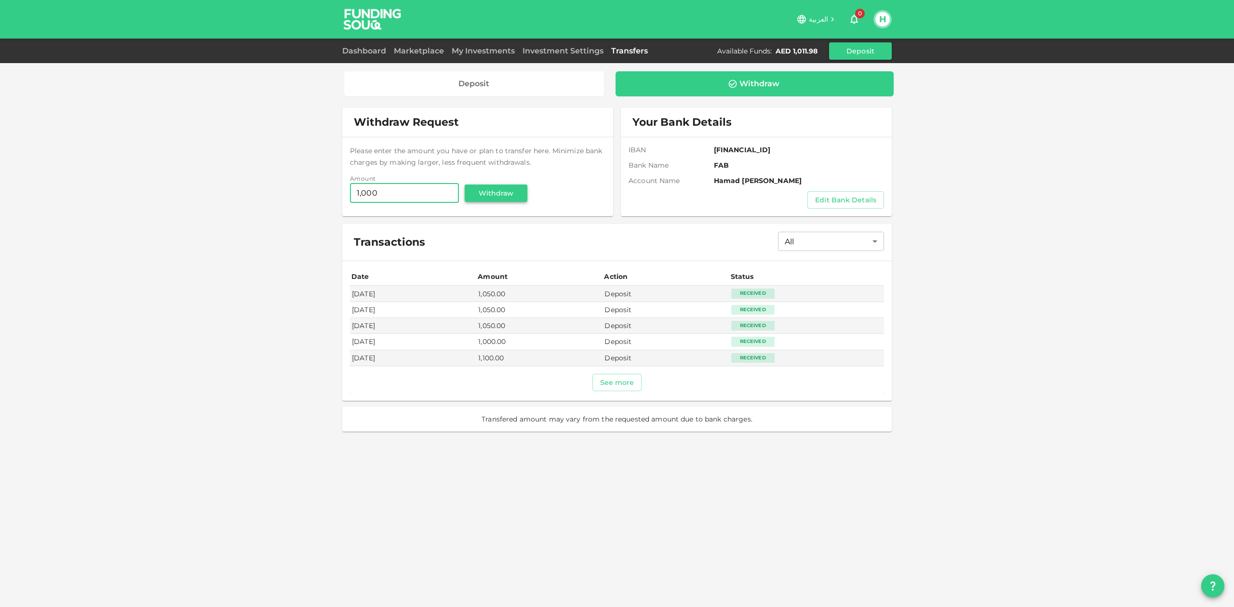  What do you see at coordinates (854, 19) in the screenshot?
I see `button: 0` at bounding box center [854, 19].